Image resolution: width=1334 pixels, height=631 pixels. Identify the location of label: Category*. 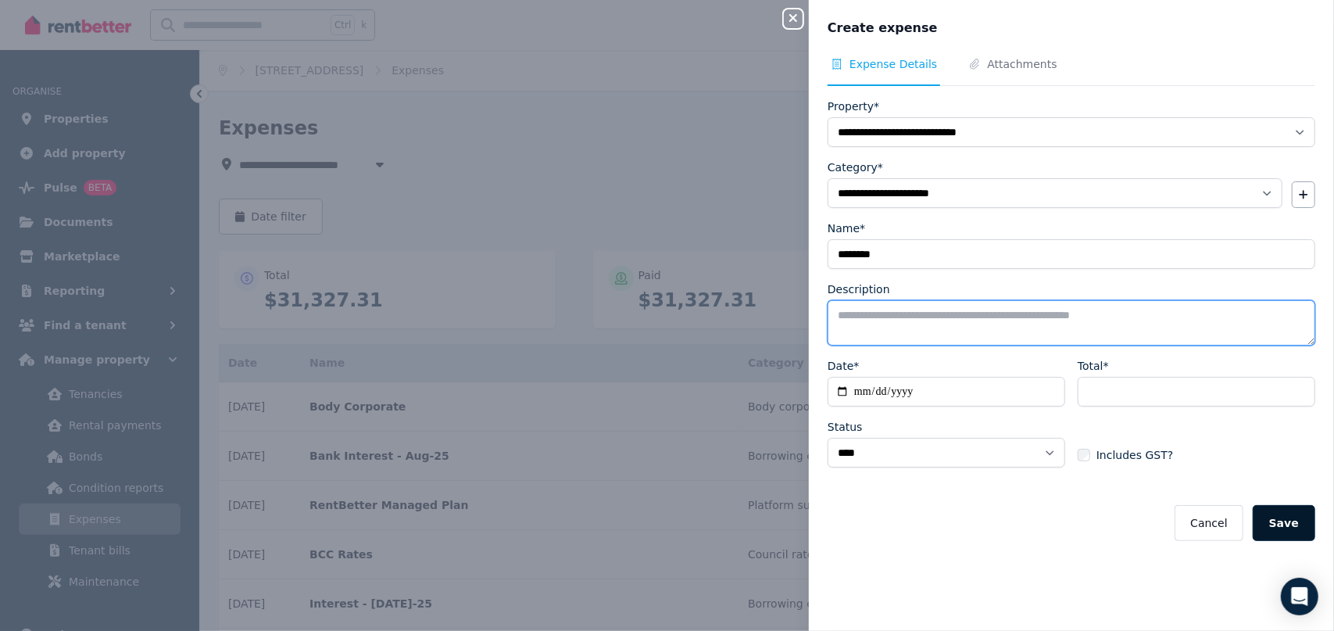
(855, 167).